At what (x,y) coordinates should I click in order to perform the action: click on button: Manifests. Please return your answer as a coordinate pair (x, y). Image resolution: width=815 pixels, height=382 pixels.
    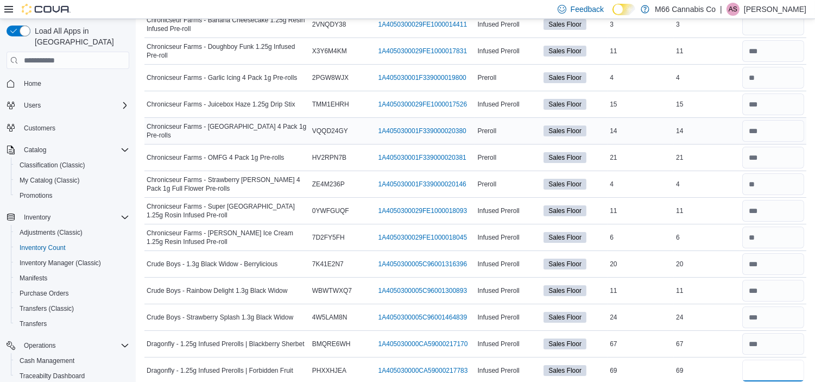
    Looking at the image, I should click on (72, 278).